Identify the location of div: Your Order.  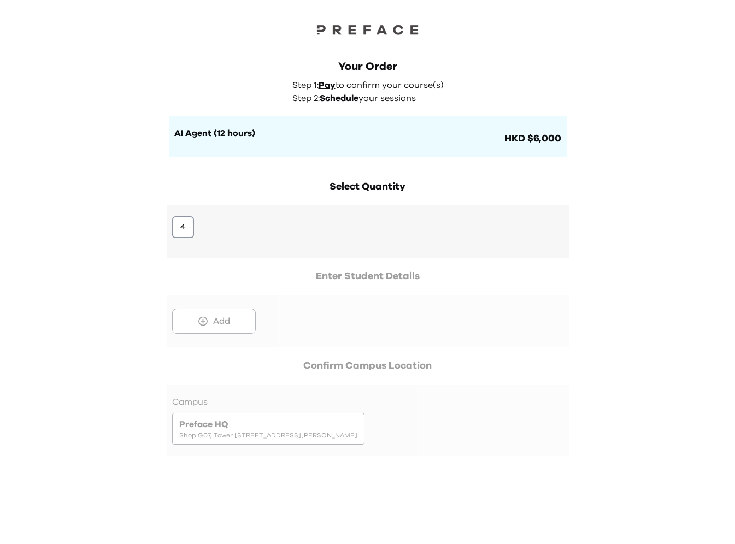
(368, 67).